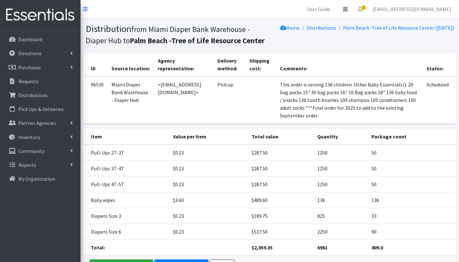 The height and width of the screenshot is (262, 459). I want to click on td: 96530, so click(95, 100).